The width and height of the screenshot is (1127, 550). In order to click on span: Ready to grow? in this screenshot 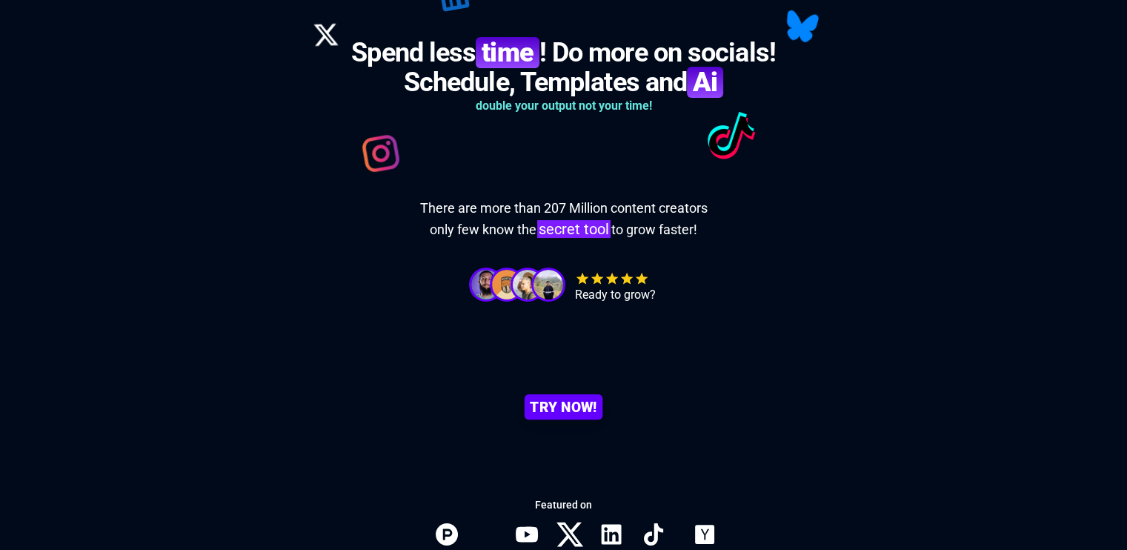, I will do `click(615, 295)`.